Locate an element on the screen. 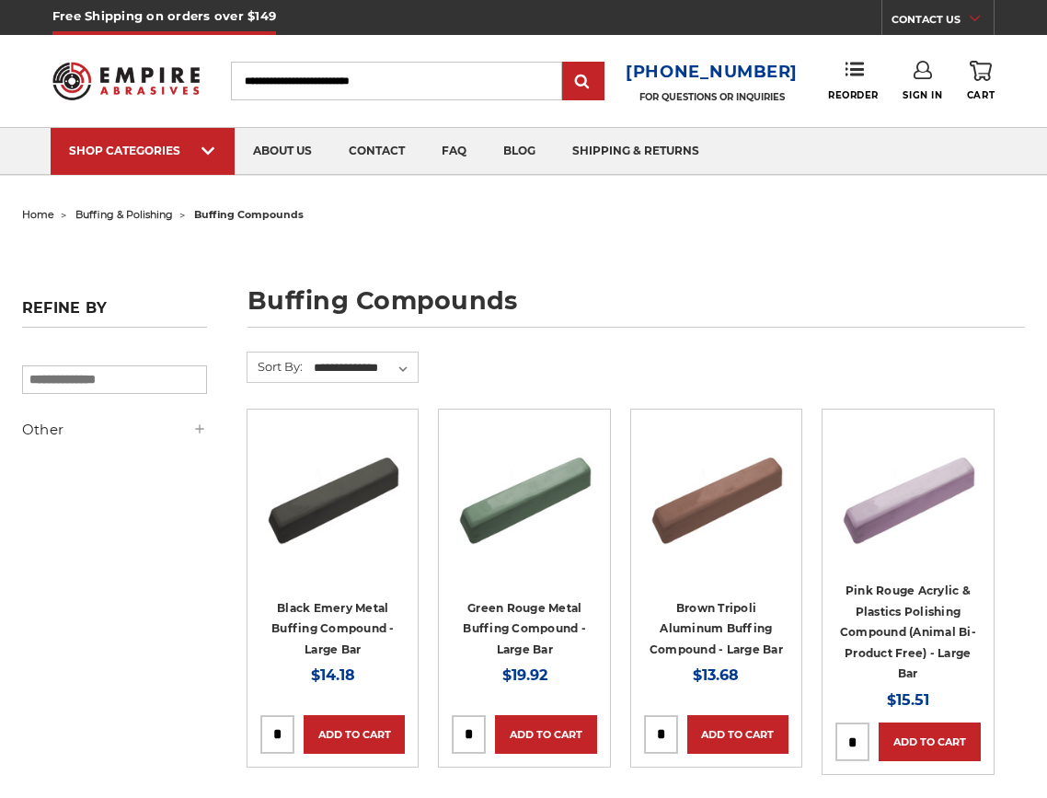 The width and height of the screenshot is (1047, 798). a: home is located at coordinates (38, 214).